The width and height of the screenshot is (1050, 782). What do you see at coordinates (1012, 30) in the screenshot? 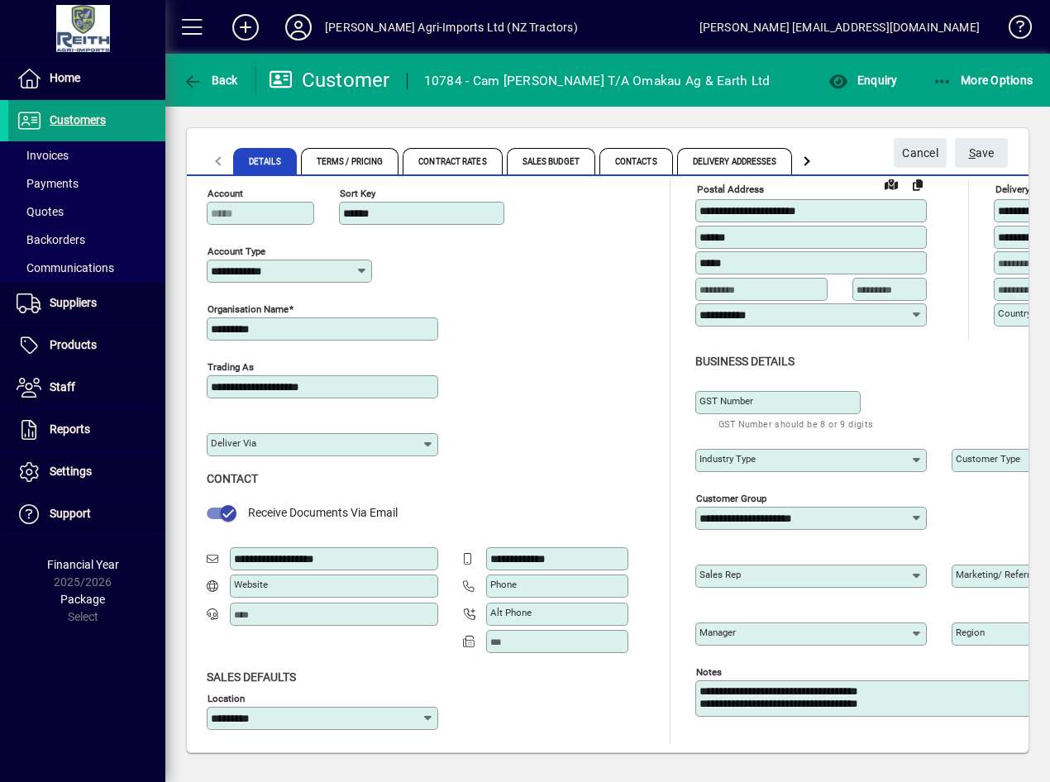
I see `a: Knowledge Base` at bounding box center [1012, 30].